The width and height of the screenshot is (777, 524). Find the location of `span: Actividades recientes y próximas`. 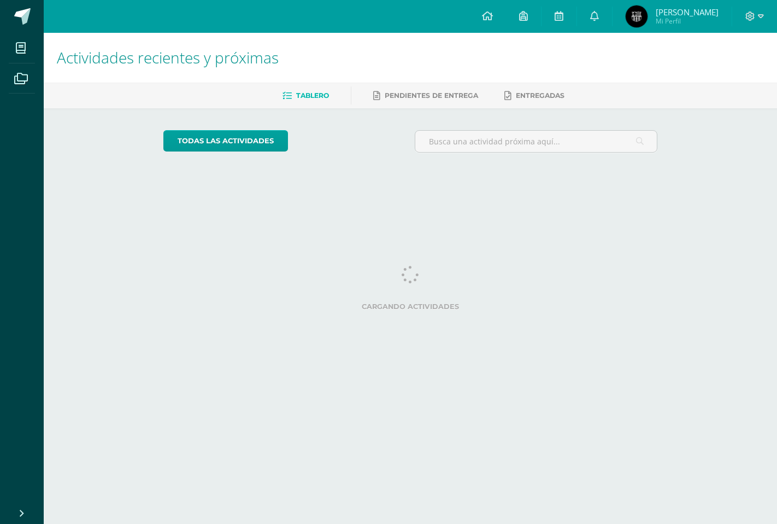

span: Actividades recientes y próximas is located at coordinates (168, 57).